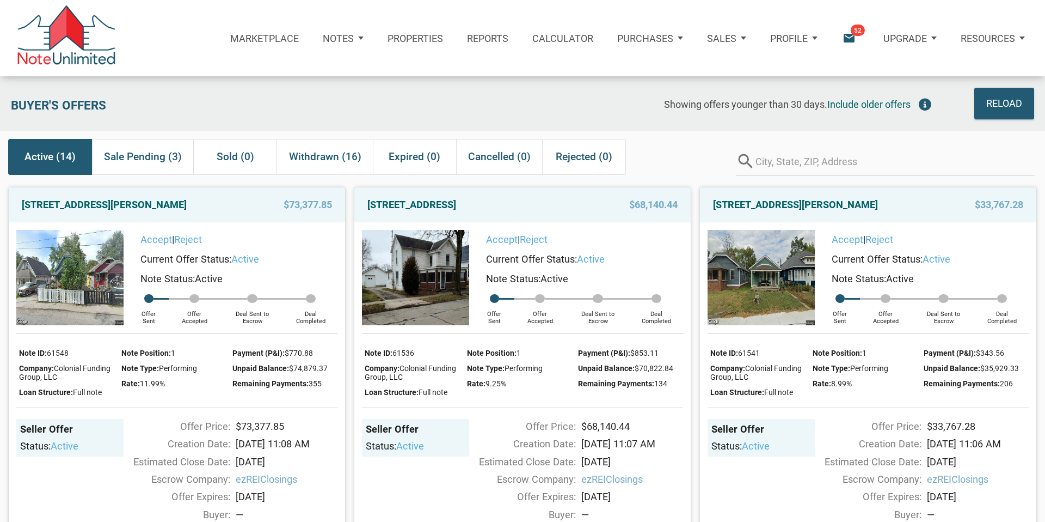  I want to click on span: Cancelled (0), so click(499, 157).